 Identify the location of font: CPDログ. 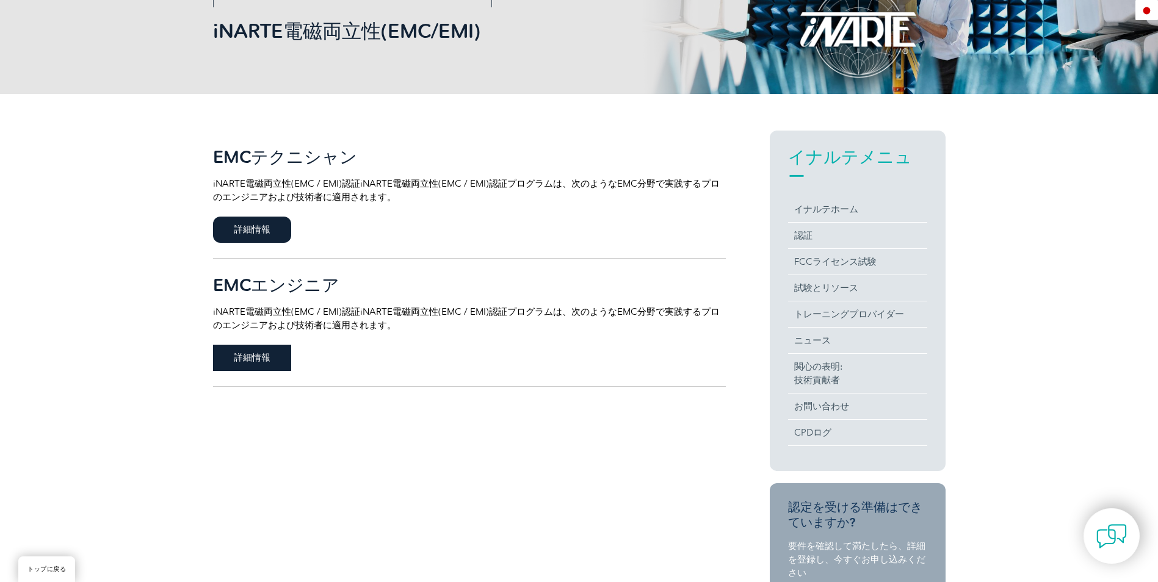
(813, 433).